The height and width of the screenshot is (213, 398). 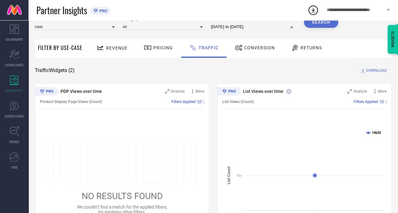 I want to click on span: Partner Insights, so click(x=62, y=10).